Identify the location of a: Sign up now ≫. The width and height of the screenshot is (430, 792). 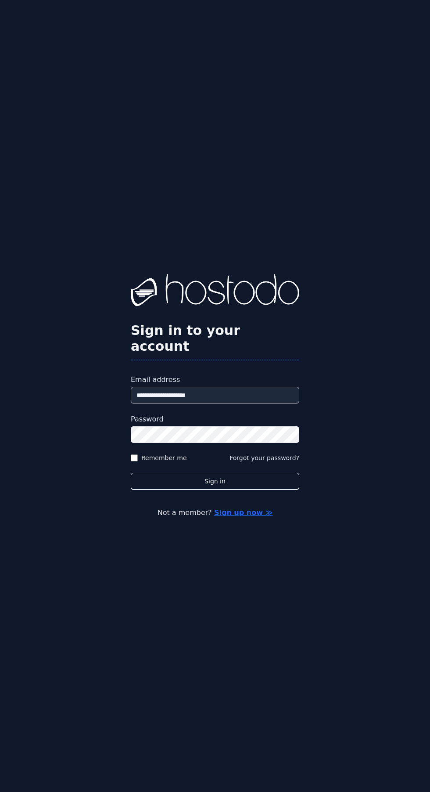
(243, 512).